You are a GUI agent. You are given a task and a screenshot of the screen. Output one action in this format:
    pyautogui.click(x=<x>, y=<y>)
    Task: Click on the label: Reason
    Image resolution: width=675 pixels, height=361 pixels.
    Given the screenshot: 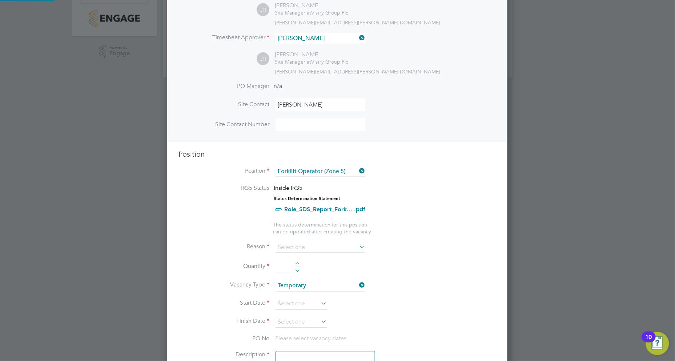 What is the action you would take?
    pyautogui.click(x=224, y=246)
    